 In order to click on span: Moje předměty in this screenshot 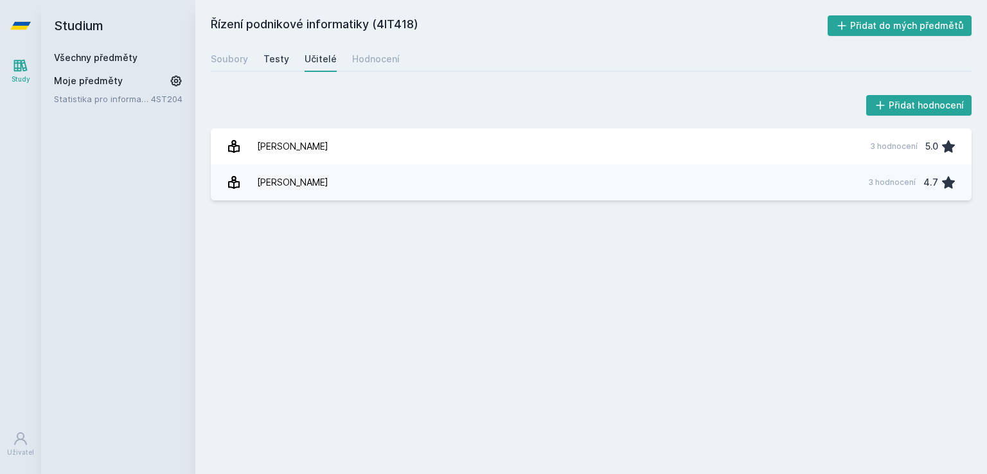, I will do `click(88, 81)`.